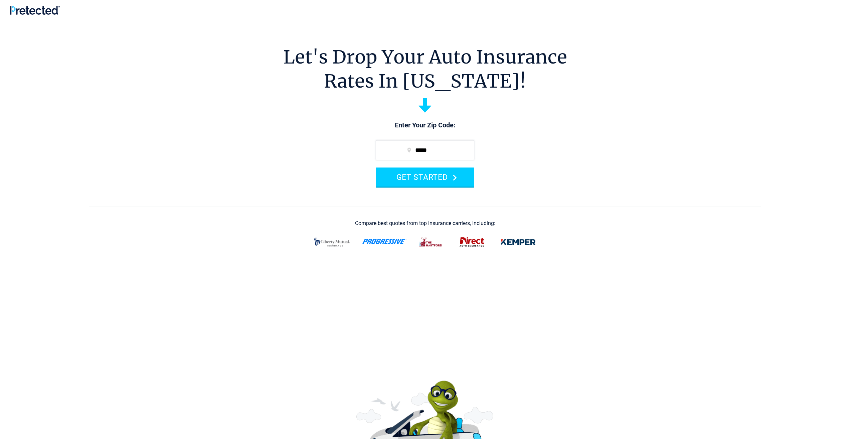  What do you see at coordinates (431, 242) in the screenshot?
I see `img: thehartford` at bounding box center [431, 242].